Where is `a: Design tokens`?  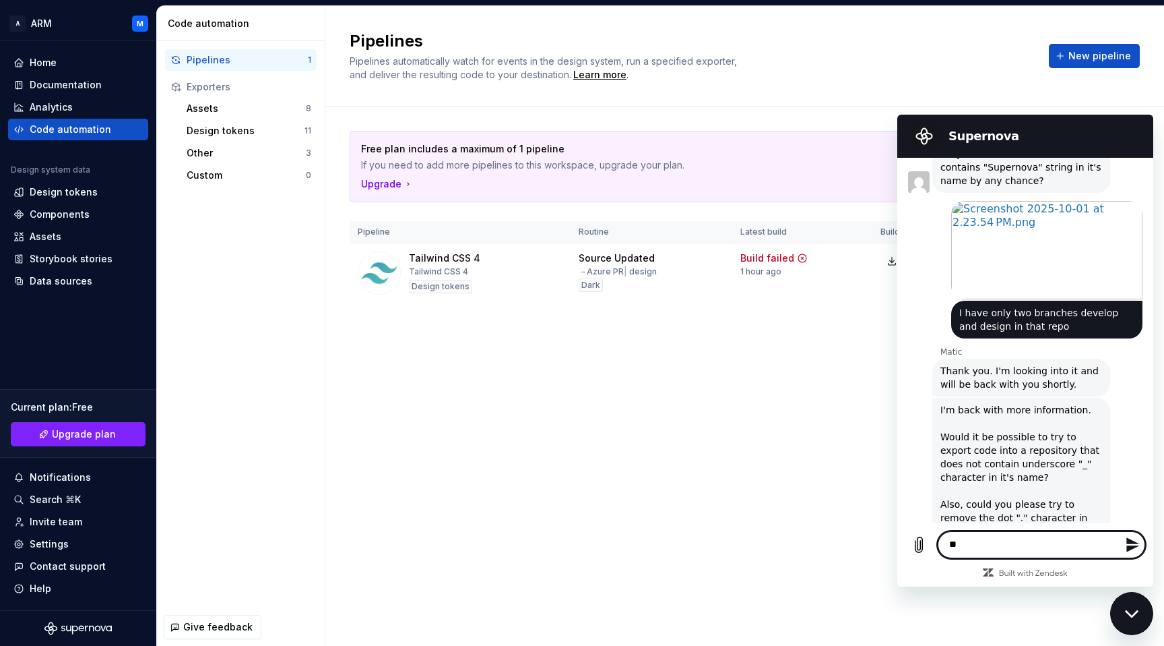
a: Design tokens is located at coordinates (78, 192).